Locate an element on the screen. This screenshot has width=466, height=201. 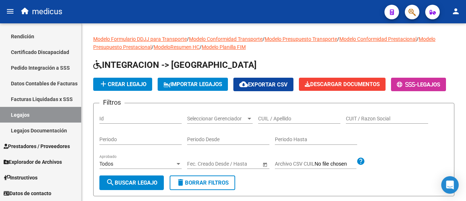
mat-icon: person is located at coordinates (456, 11).